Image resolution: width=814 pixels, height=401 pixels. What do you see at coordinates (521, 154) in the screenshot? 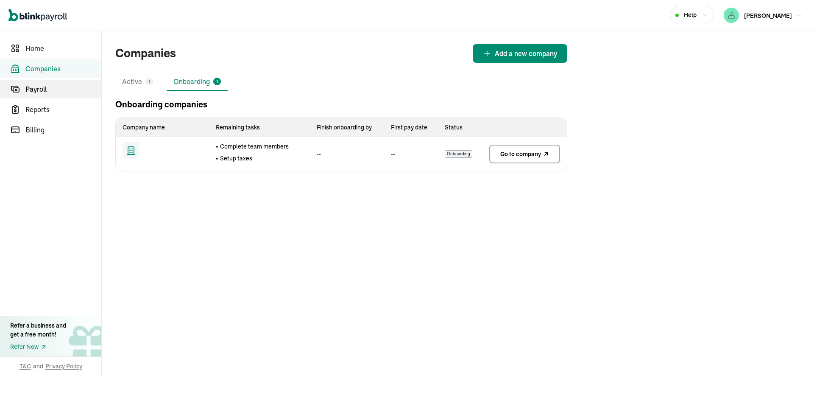
I see `span: Go to company` at bounding box center [521, 154].